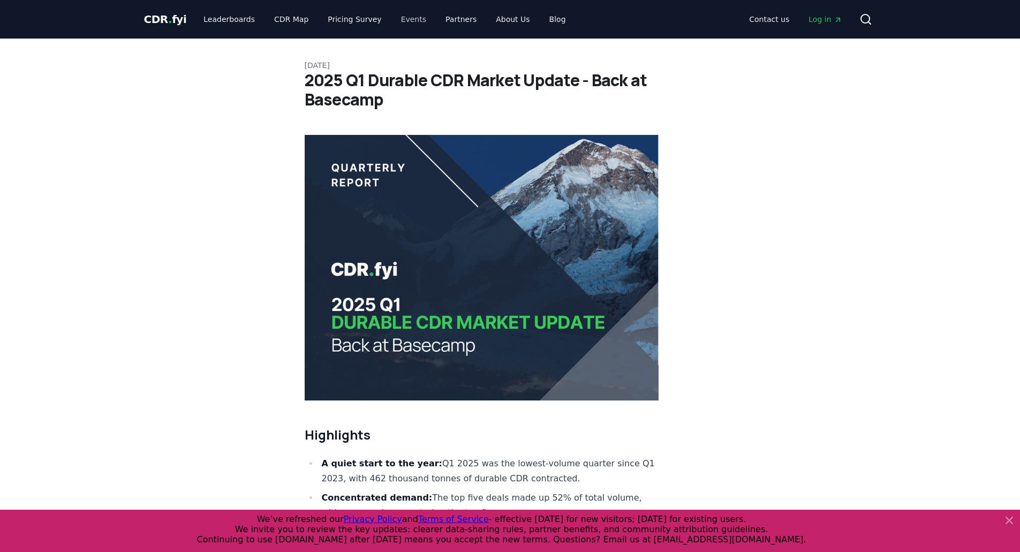  What do you see at coordinates (354, 19) in the screenshot?
I see `a: Pricing Survey` at bounding box center [354, 19].